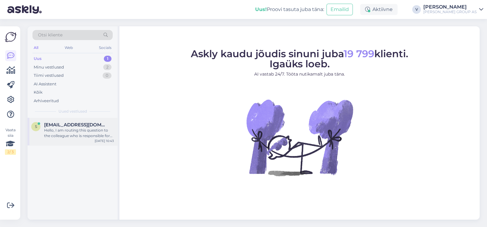  What do you see at coordinates (69, 48) in the screenshot?
I see `div: Web` at bounding box center [69, 48].